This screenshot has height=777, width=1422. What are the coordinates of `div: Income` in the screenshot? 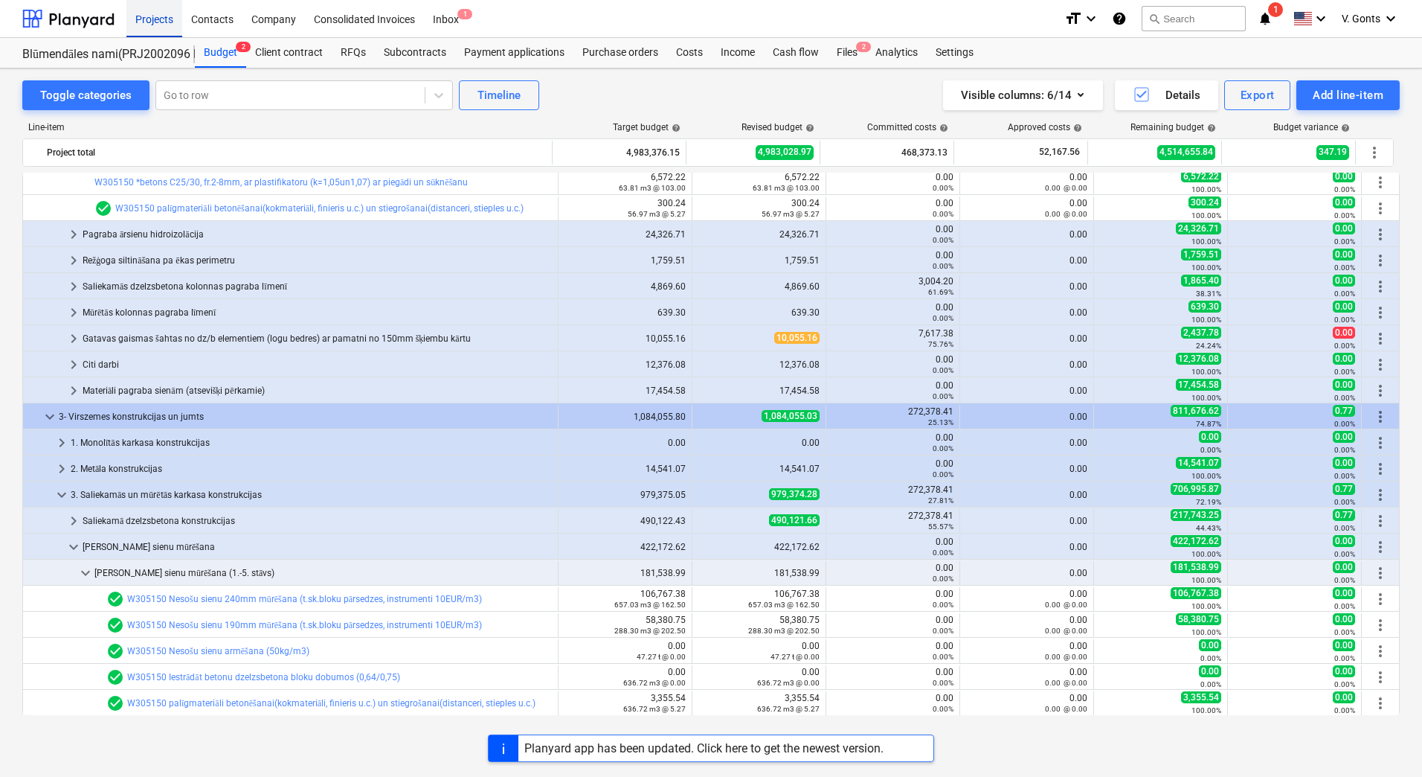 It's located at (738, 53).